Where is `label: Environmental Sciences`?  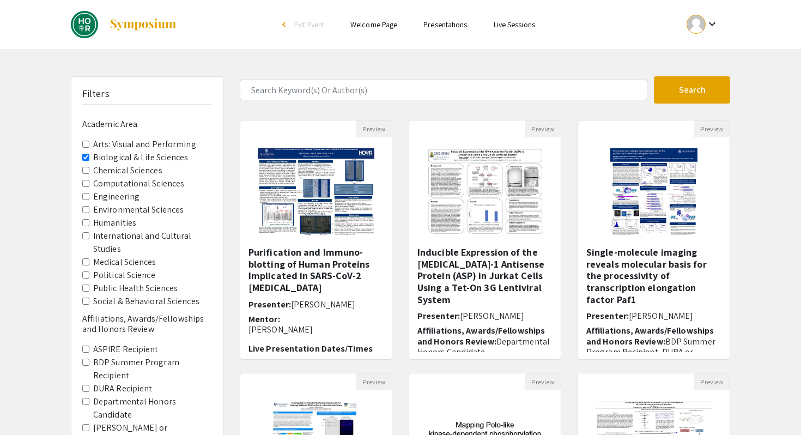 label: Environmental Sciences is located at coordinates (138, 210).